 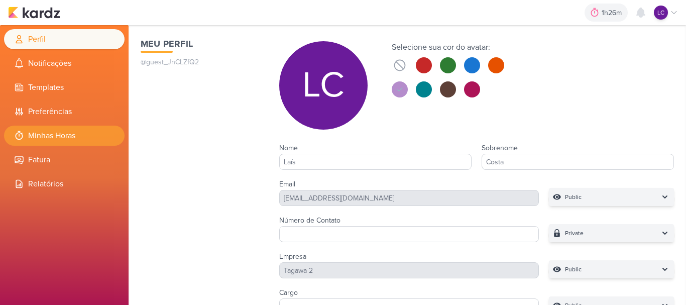 What do you see at coordinates (64, 63) in the screenshot?
I see `li: Notificações` at bounding box center [64, 63].